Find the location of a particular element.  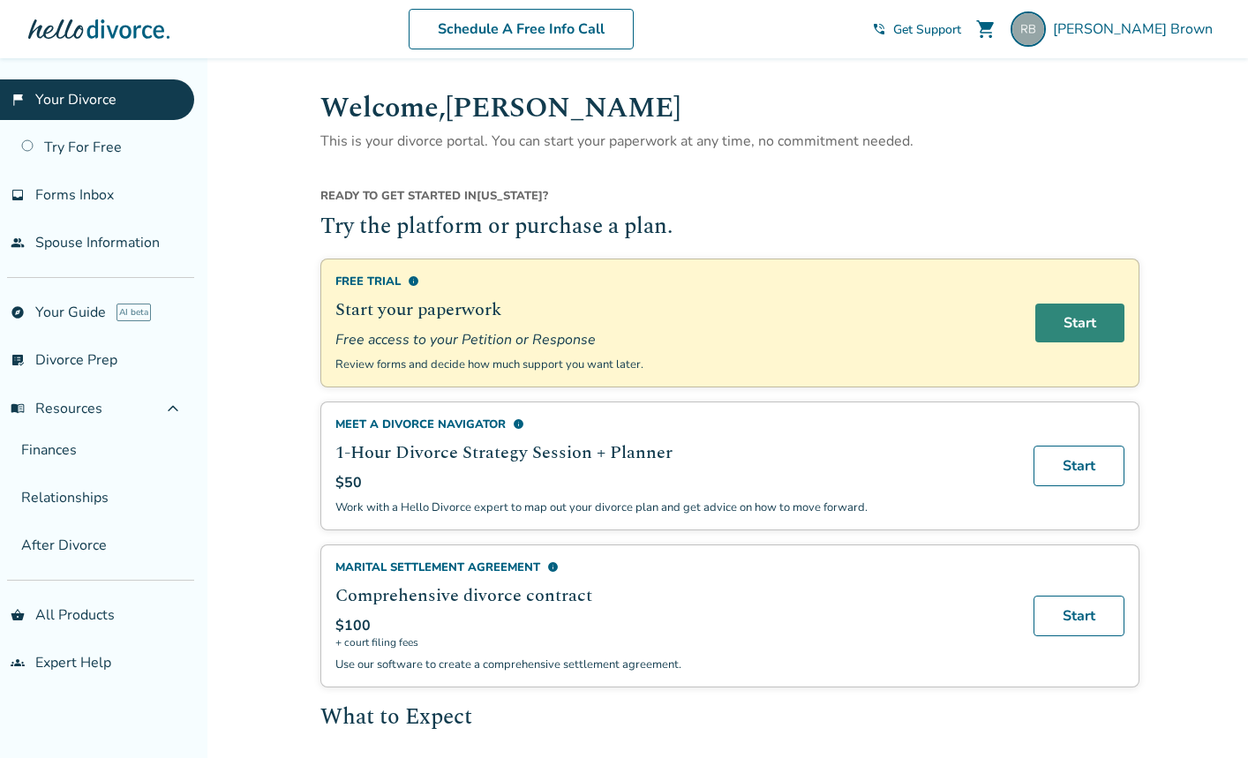

p: Use our software to create a comprehensive settlement agreement. is located at coordinates (673, 665).